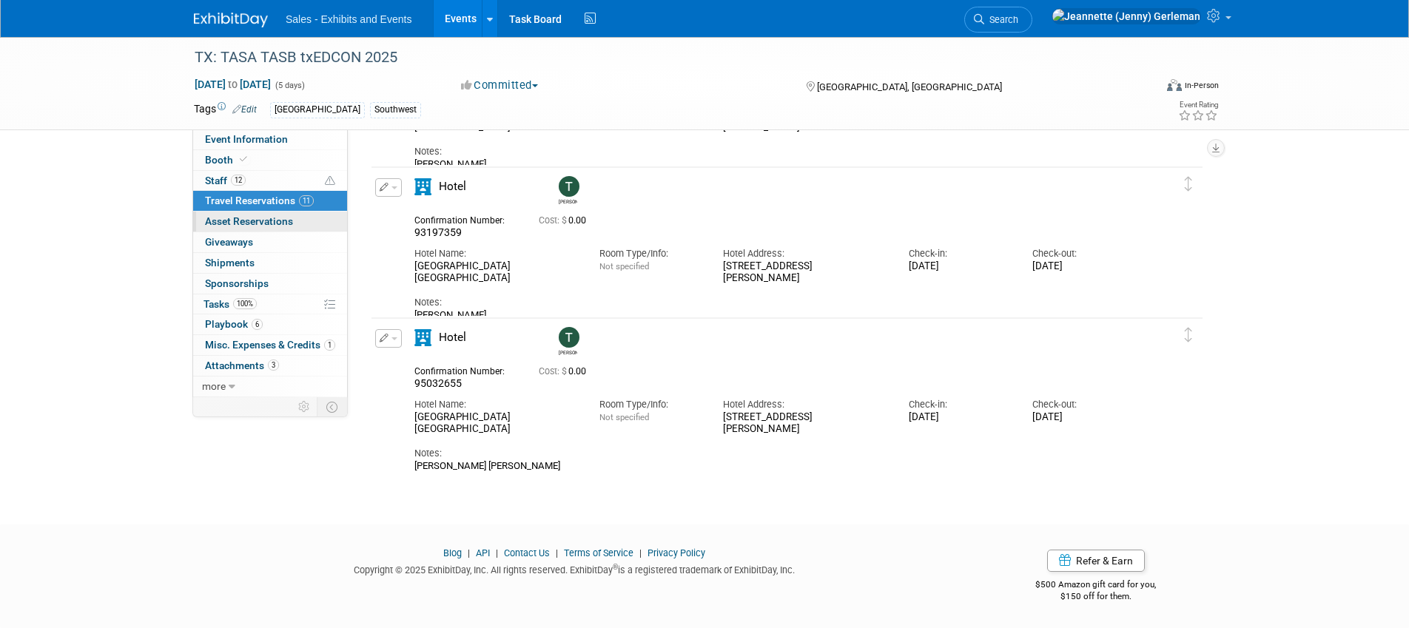 This screenshot has width=1409, height=628. I want to click on a: Sponsorships, so click(270, 283).